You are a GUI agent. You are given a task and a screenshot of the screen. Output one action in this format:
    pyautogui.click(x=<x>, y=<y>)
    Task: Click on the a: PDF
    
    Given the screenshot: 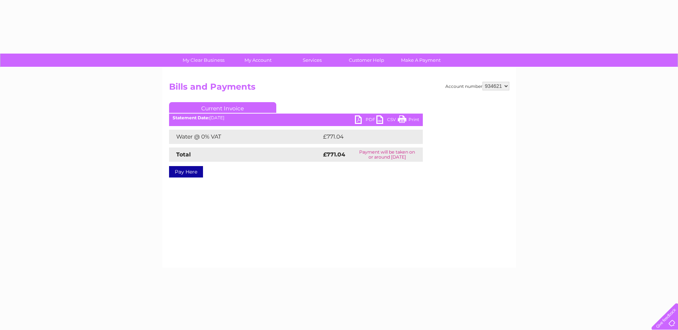 What is the action you would take?
    pyautogui.click(x=366, y=120)
    